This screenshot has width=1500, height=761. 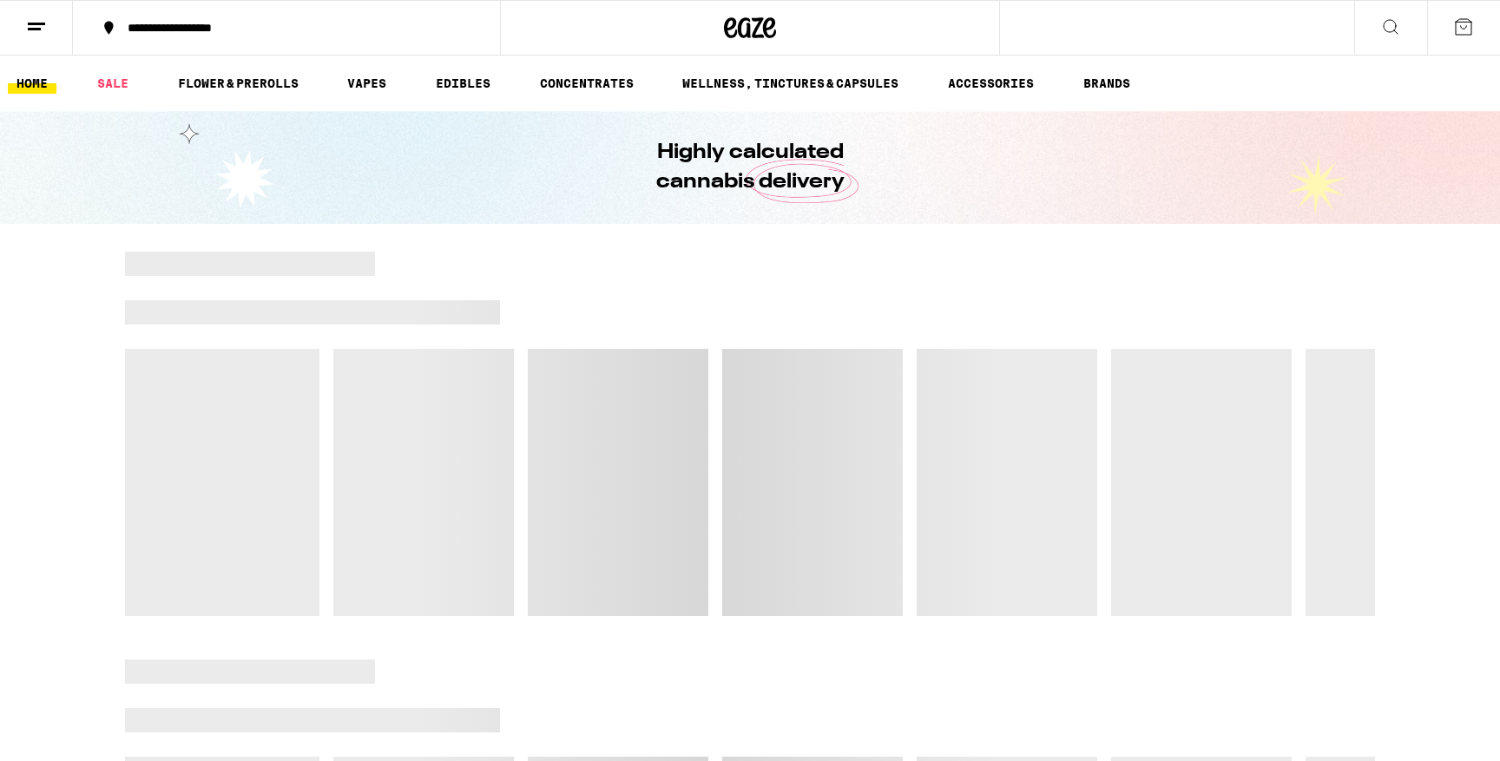 What do you see at coordinates (1107, 83) in the screenshot?
I see `button: BRANDS` at bounding box center [1107, 83].